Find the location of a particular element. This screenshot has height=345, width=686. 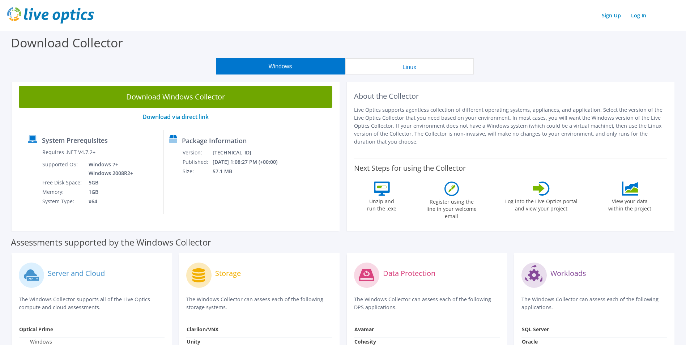

strong: Avamar is located at coordinates (364, 329).